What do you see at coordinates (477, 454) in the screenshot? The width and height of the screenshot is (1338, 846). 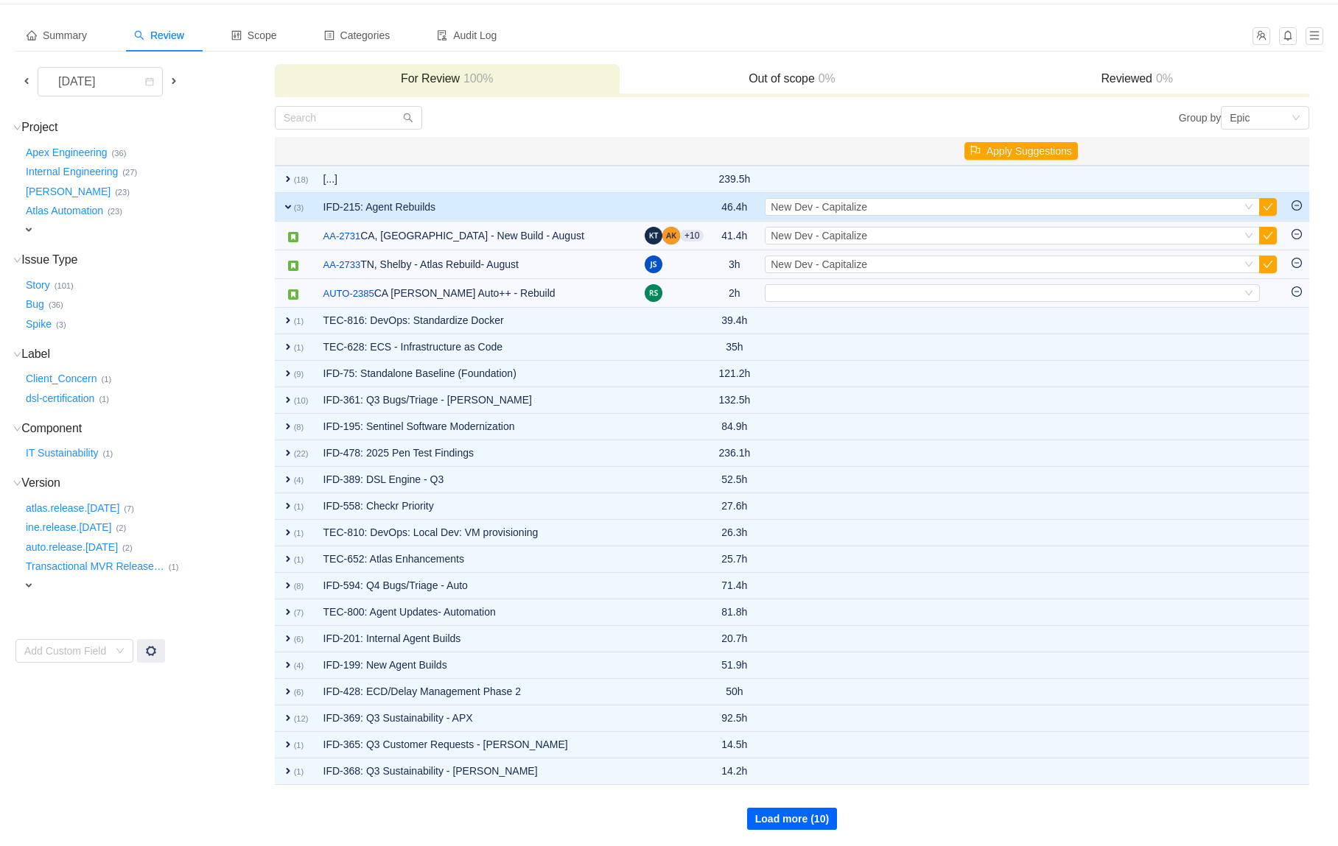 I see `td: IFD-478: 2025 Pen Test Findings` at bounding box center [477, 454].